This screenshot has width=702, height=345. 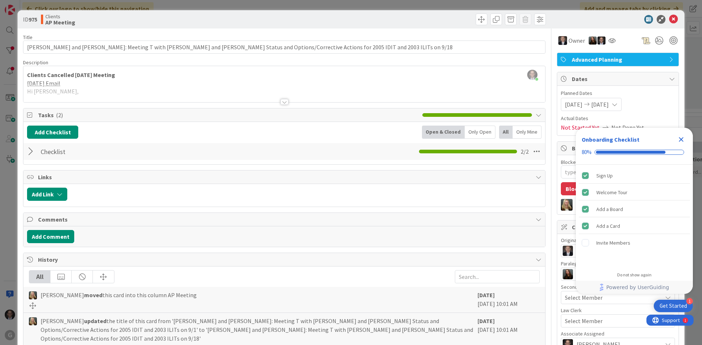 What do you see at coordinates (30, 19) in the screenshot?
I see `span: ID` at bounding box center [30, 19].